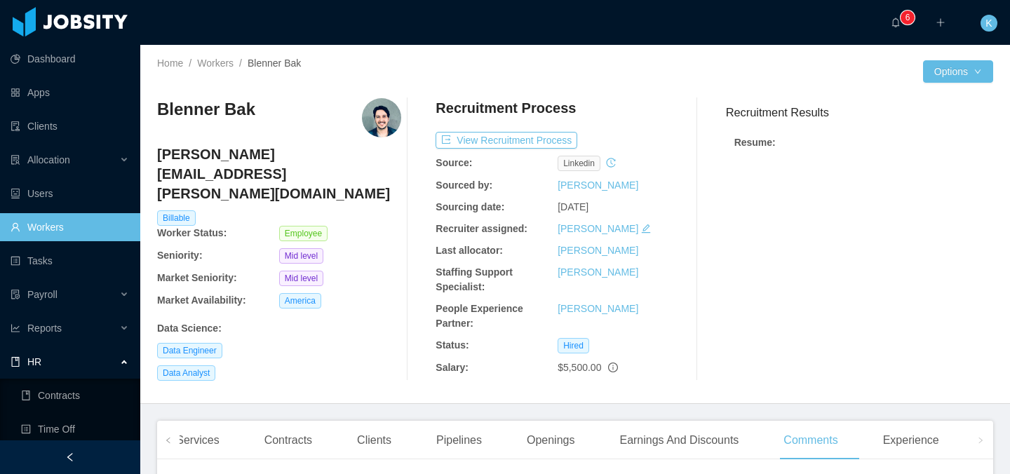 The width and height of the screenshot is (1010, 474). I want to click on b: Staffing Support Specialist:, so click(474, 279).